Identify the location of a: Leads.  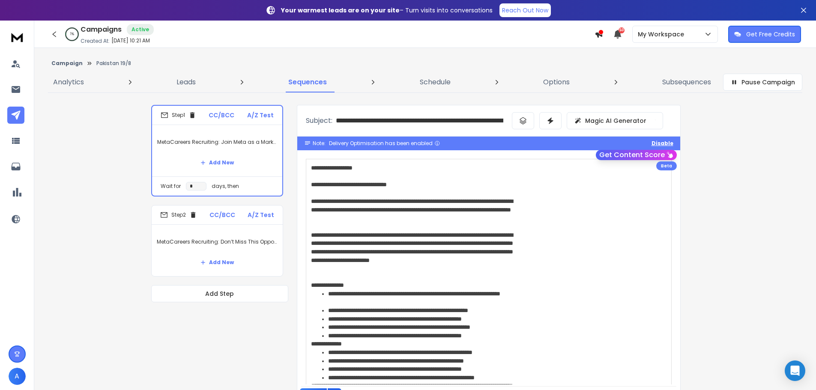
(186, 82).